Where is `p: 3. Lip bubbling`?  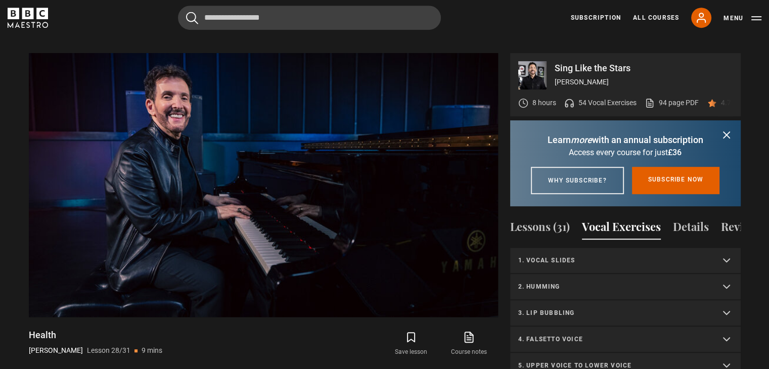 p: 3. Lip bubbling is located at coordinates (613, 313).